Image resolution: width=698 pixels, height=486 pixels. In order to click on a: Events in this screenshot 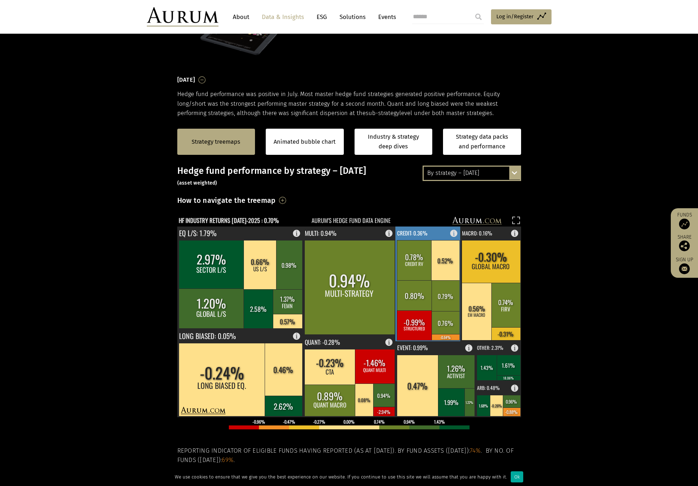, I will do `click(385, 17)`.